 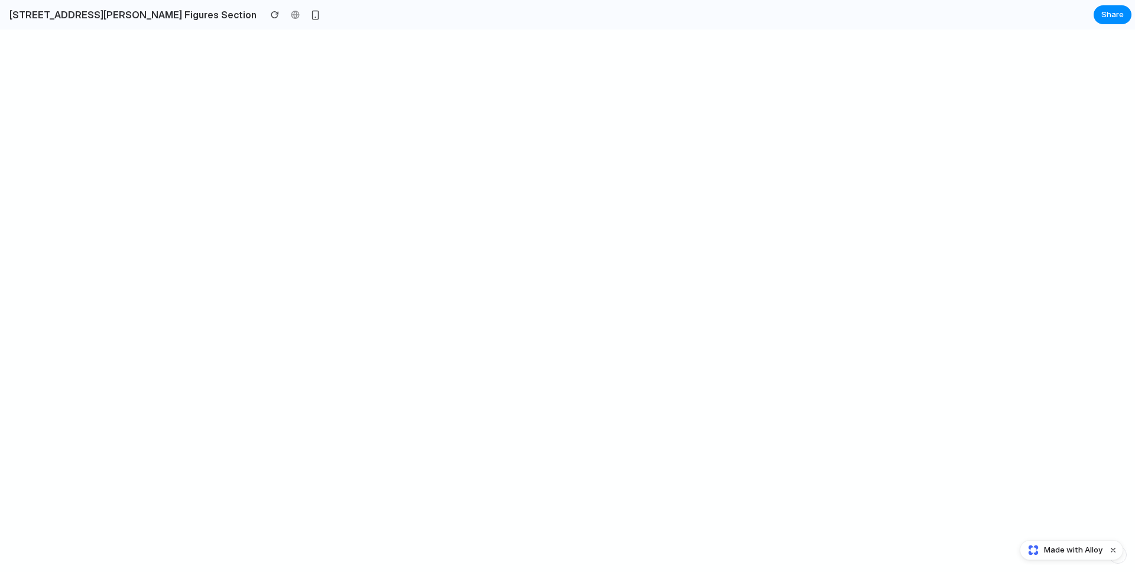 What do you see at coordinates (1113, 550) in the screenshot?
I see `button: Dismiss watermark` at bounding box center [1113, 550].